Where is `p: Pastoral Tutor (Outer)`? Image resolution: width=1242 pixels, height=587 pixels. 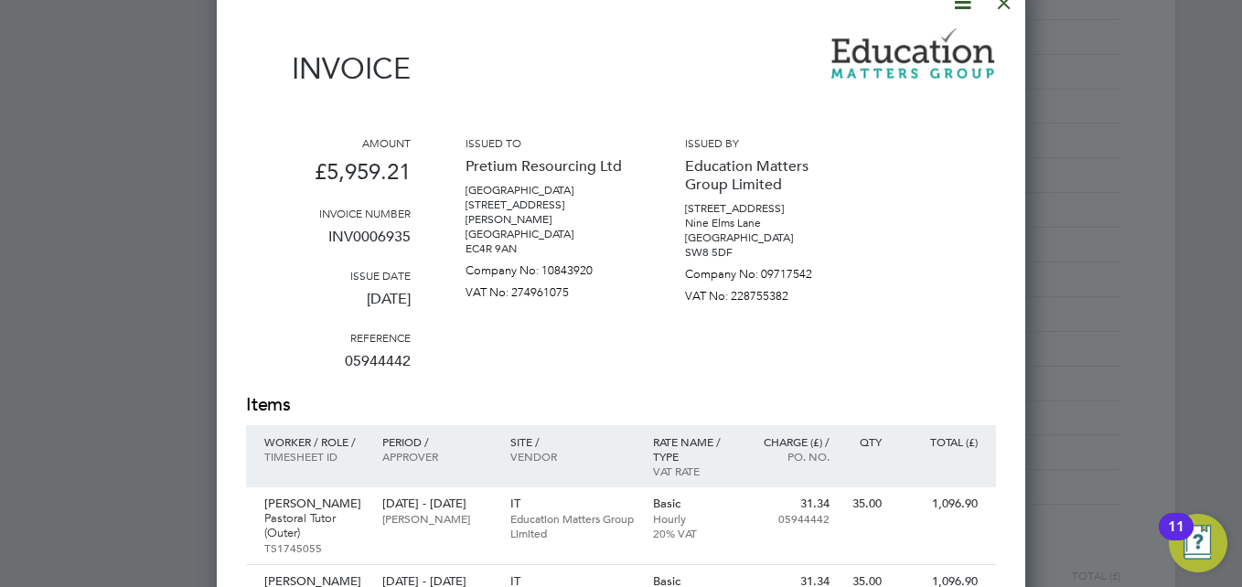 p: Pastoral Tutor (Outer) is located at coordinates (314, 526).